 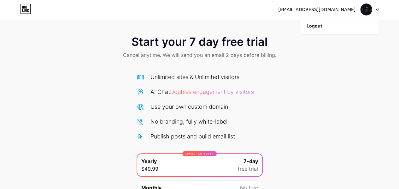 What do you see at coordinates (251, 161) in the screenshot?
I see `span: 7-day` at bounding box center [251, 161].